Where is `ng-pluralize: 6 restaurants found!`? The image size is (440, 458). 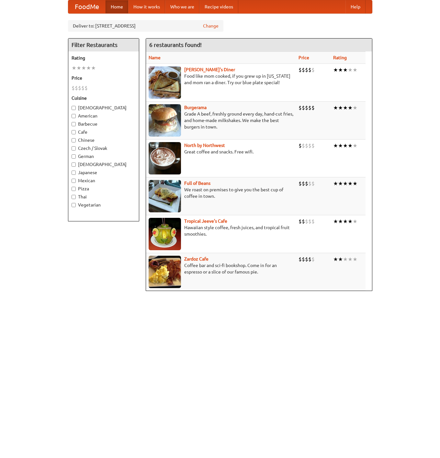
ng-pluralize: 6 restaurants found! is located at coordinates (175, 45).